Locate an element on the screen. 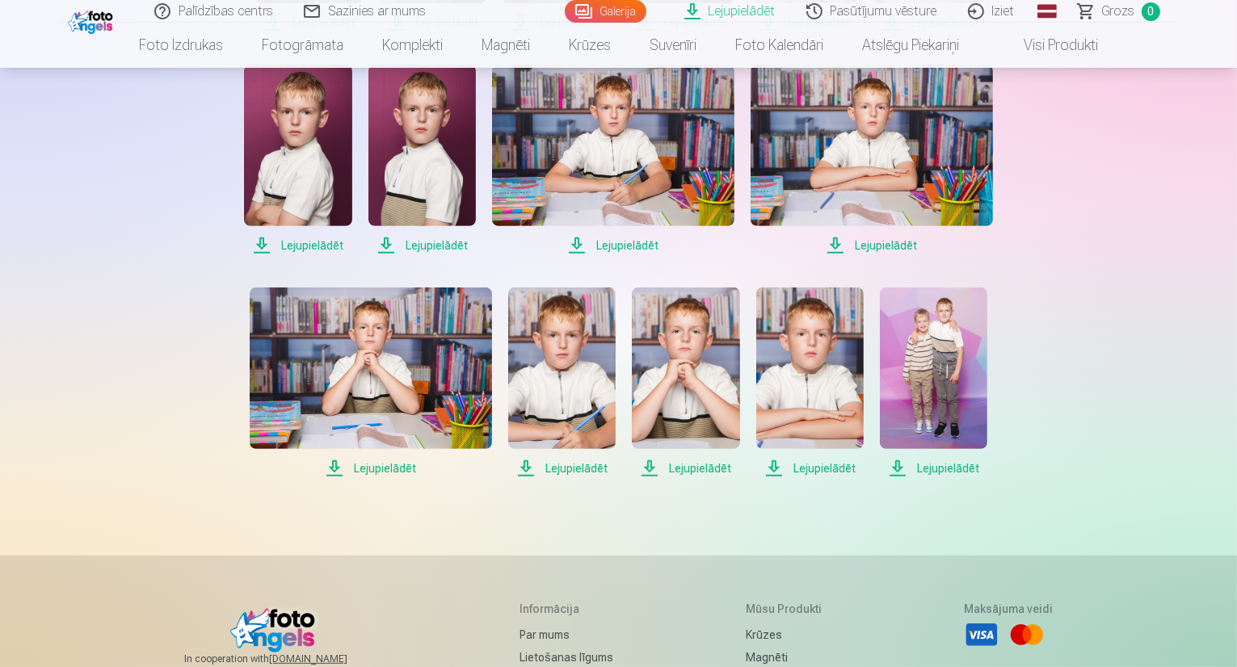 This screenshot has height=667, width=1237. a: Atslēgu piekariņi is located at coordinates (911, 45).